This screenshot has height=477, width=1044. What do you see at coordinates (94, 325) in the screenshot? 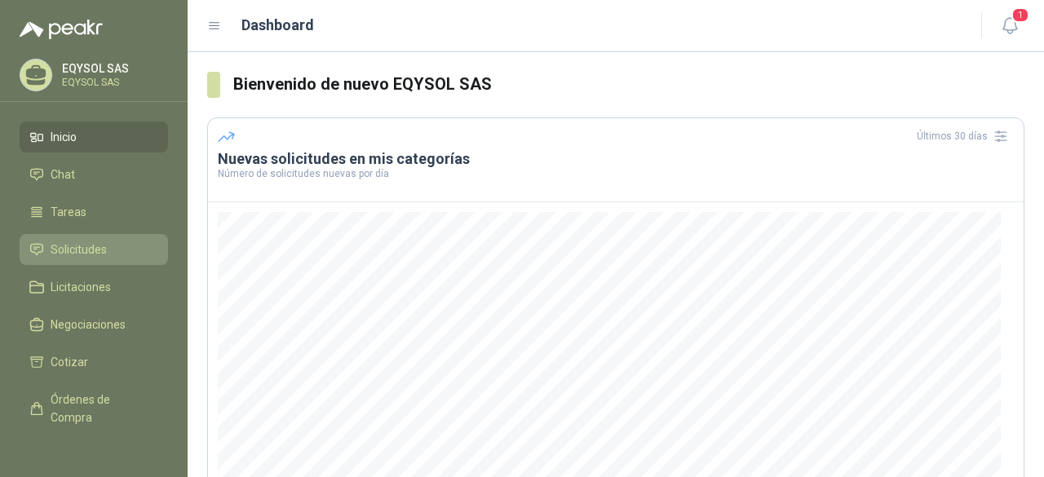
I see `a: Negociaciones` at bounding box center [94, 325].